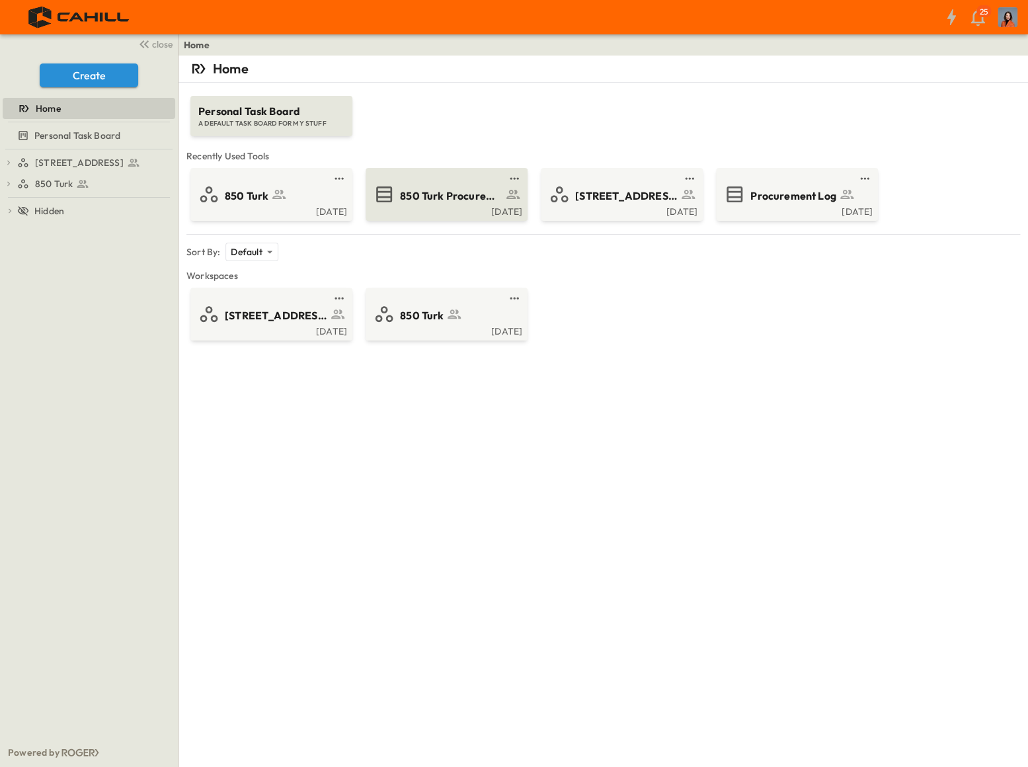 The height and width of the screenshot is (767, 1028). Describe the element at coordinates (200, 45) in the screenshot. I see `nav: breadcrumbs` at that location.